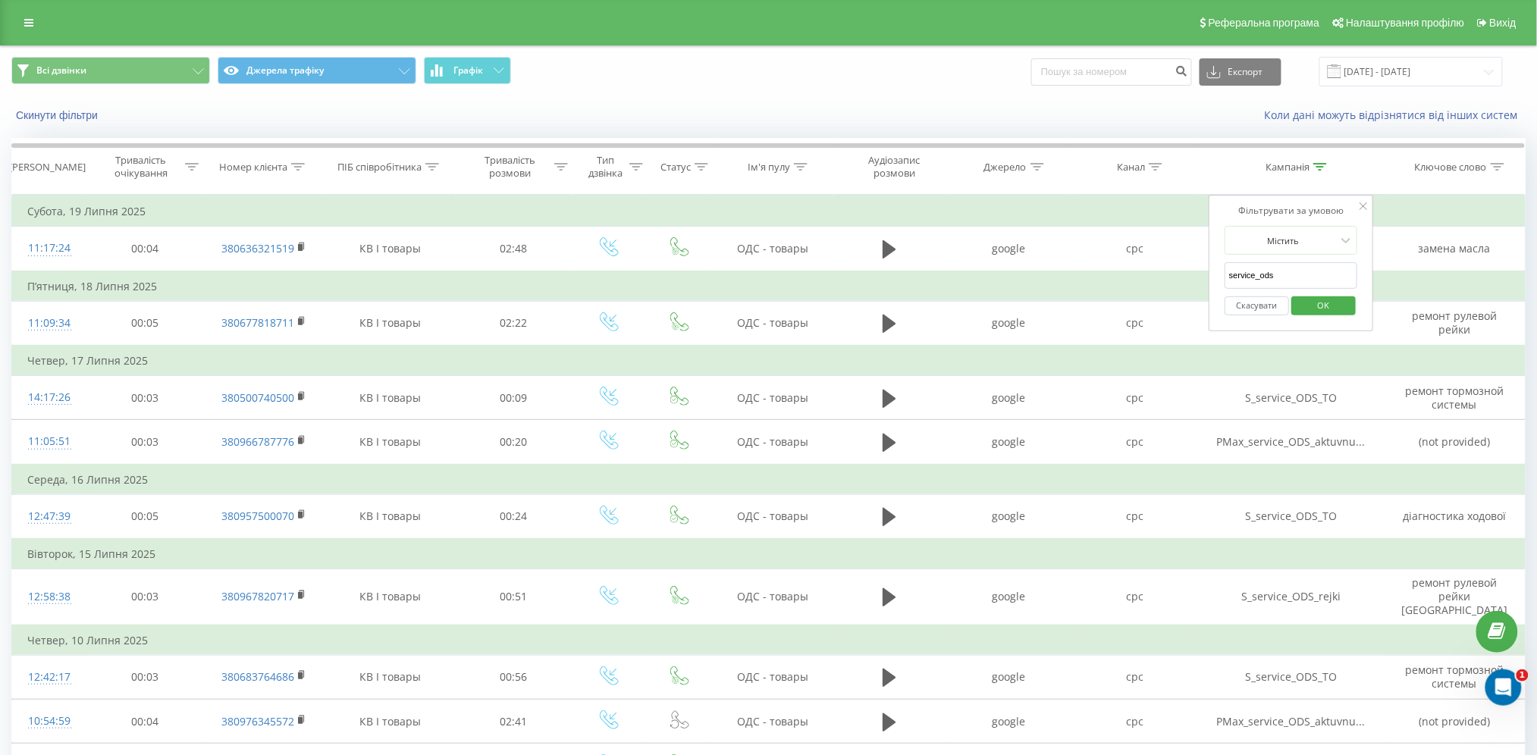 The image size is (1537, 755). What do you see at coordinates (61, 71) in the screenshot?
I see `span: Всі дзвінки` at bounding box center [61, 71].